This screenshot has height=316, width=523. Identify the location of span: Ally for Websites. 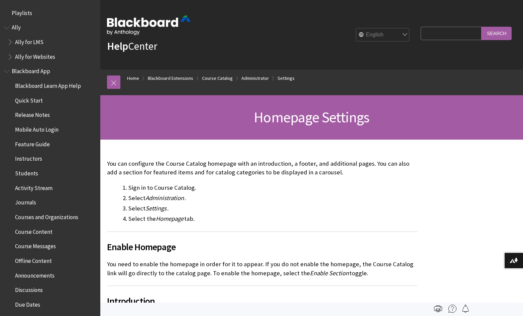
(35, 55).